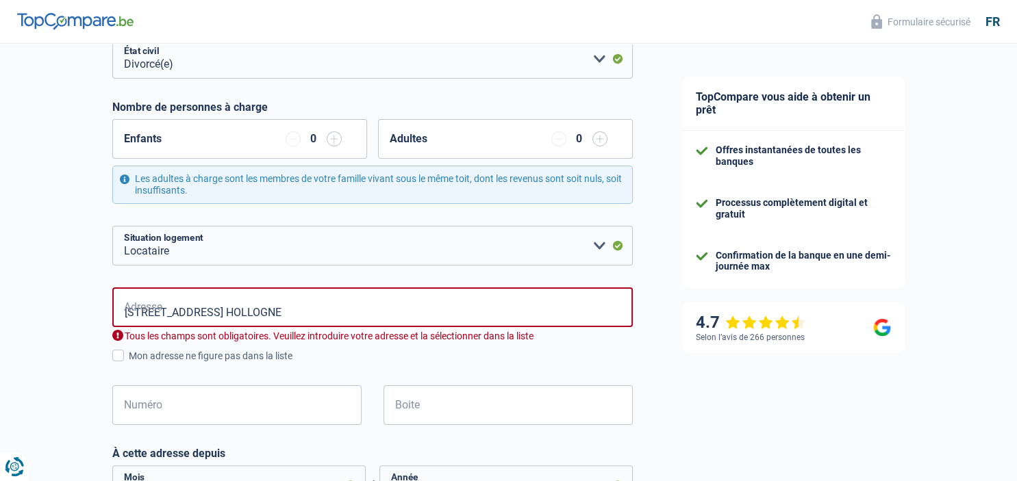  What do you see at coordinates (803, 156) in the screenshot?
I see `div: Offres instantanées de toutes les banques` at bounding box center [803, 156].